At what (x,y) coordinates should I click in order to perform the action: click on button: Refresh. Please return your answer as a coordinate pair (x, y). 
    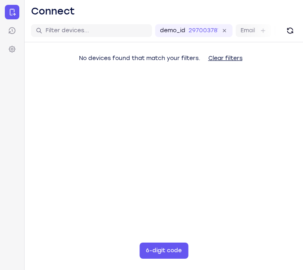
    Looking at the image, I should click on (290, 31).